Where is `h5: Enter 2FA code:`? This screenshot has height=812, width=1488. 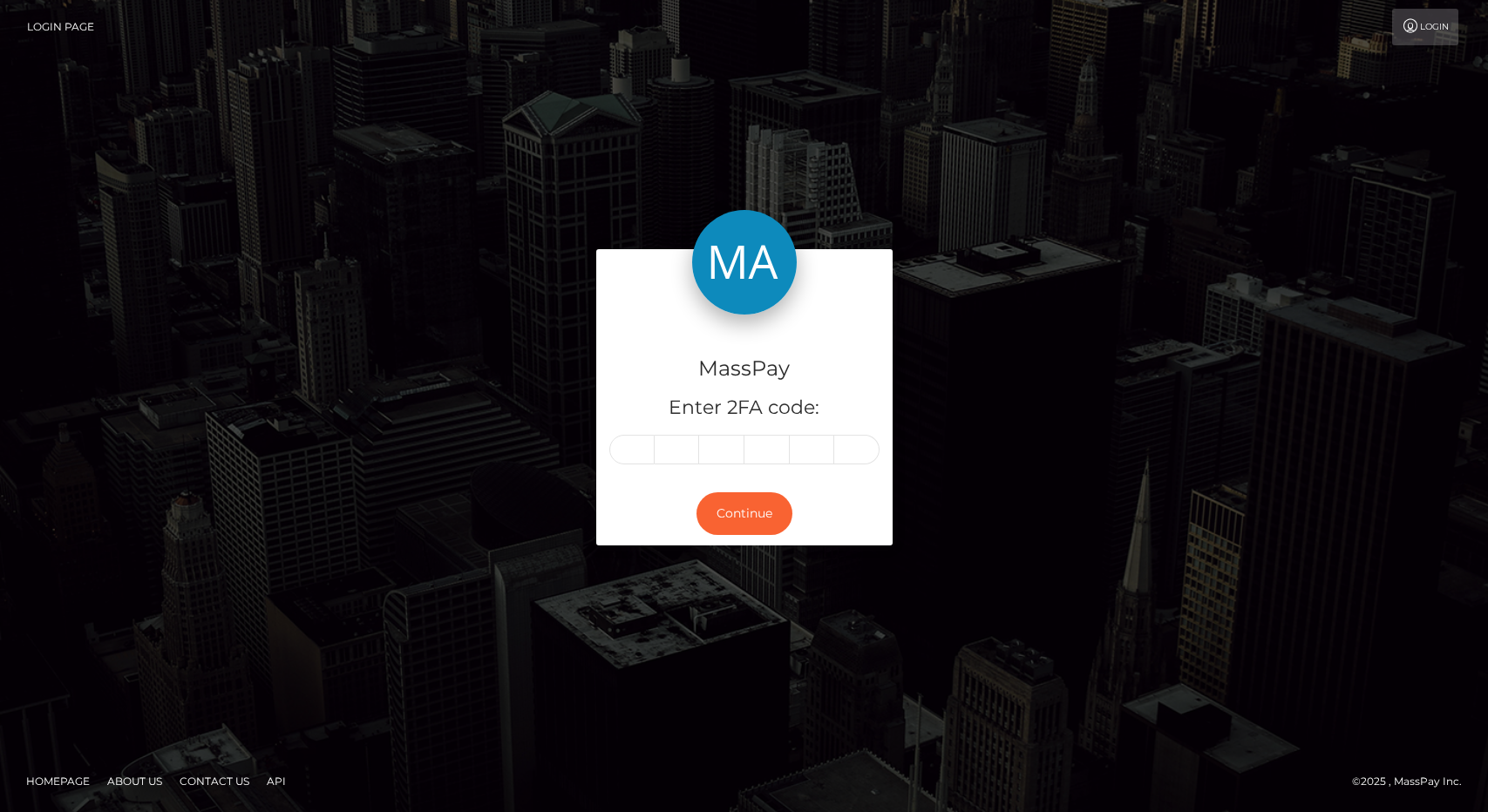 h5: Enter 2FA code: is located at coordinates (744, 408).